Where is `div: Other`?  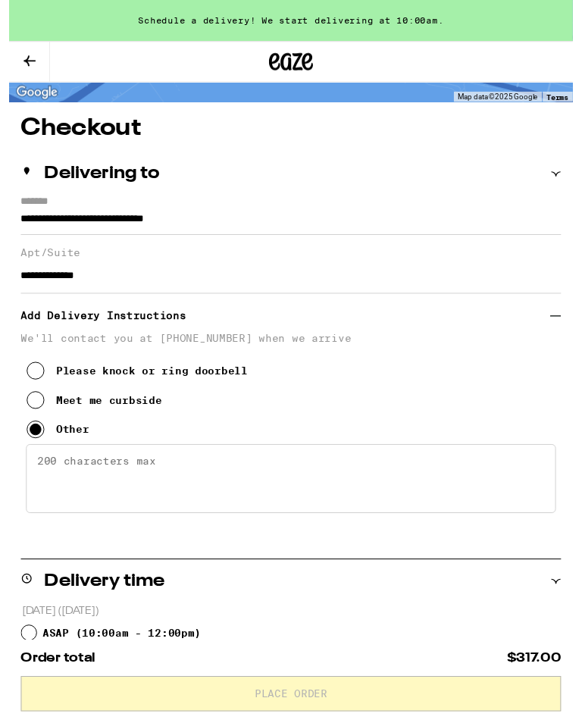
div: Other is located at coordinates (65, 443).